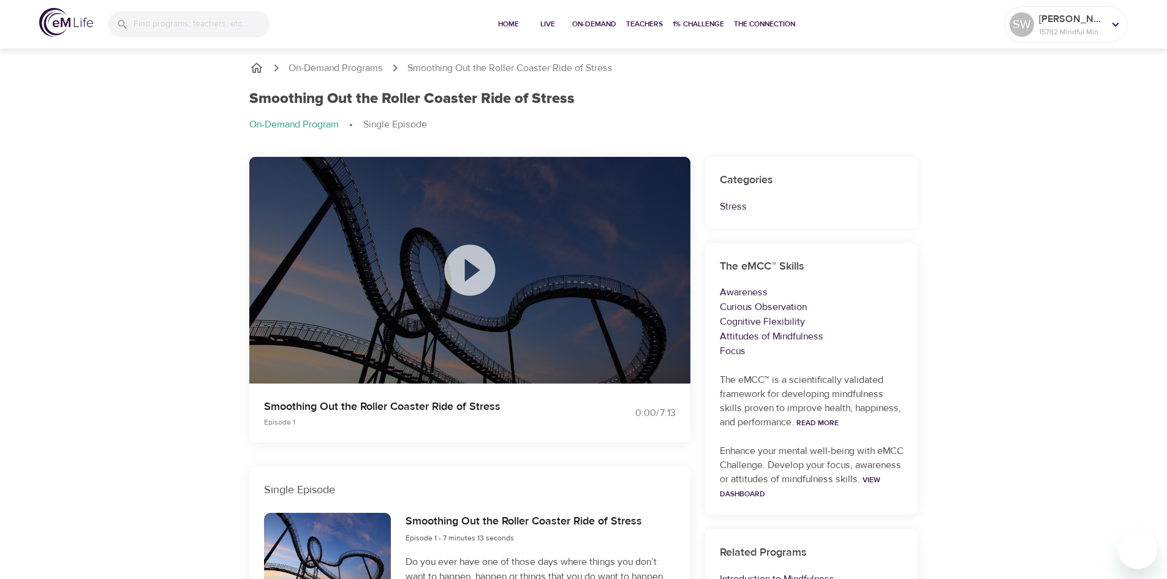 The height and width of the screenshot is (579, 1167). What do you see at coordinates (66, 22) in the screenshot?
I see `img: logo` at bounding box center [66, 22].